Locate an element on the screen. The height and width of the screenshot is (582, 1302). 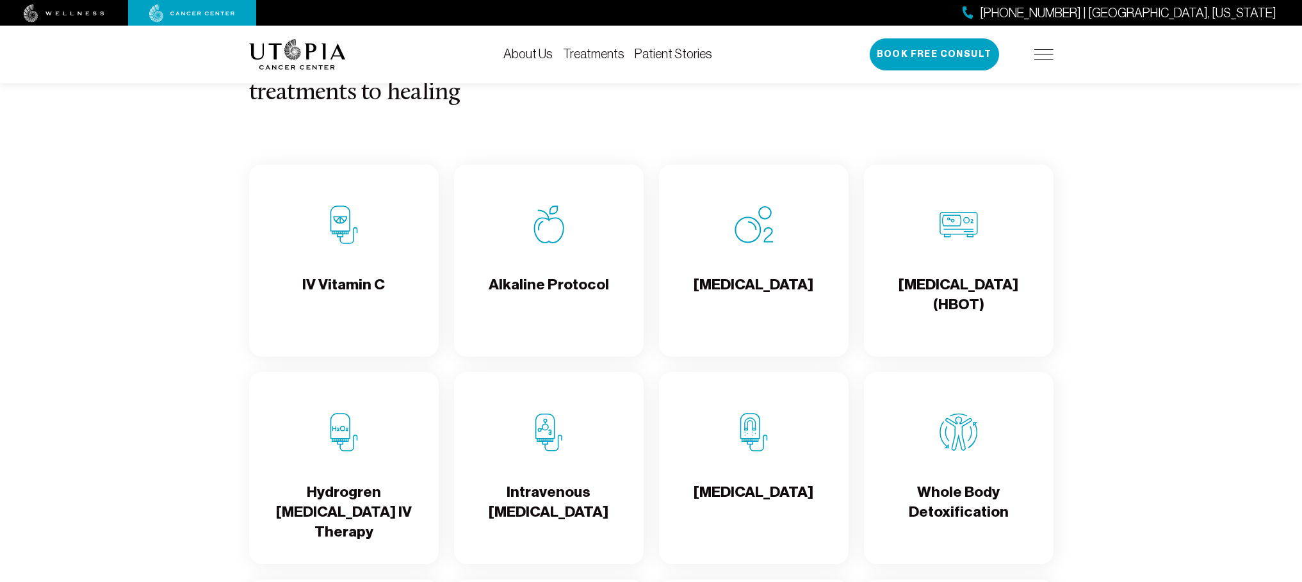
button: Book Free Consult is located at coordinates (935, 54).